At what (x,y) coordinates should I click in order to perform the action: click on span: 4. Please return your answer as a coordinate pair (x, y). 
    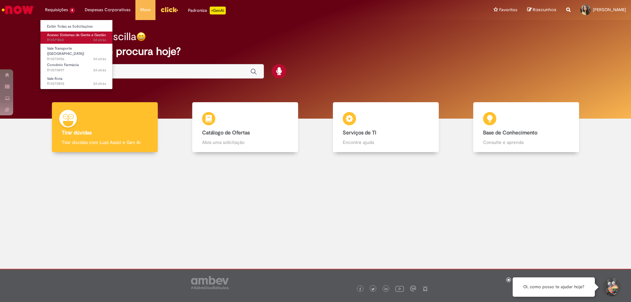
    Looking at the image, I should click on (72, 10).